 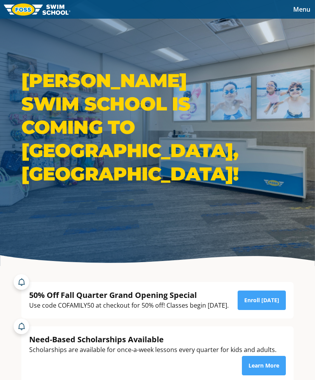 What do you see at coordinates (264, 366) in the screenshot?
I see `a: Learn More` at bounding box center [264, 366].